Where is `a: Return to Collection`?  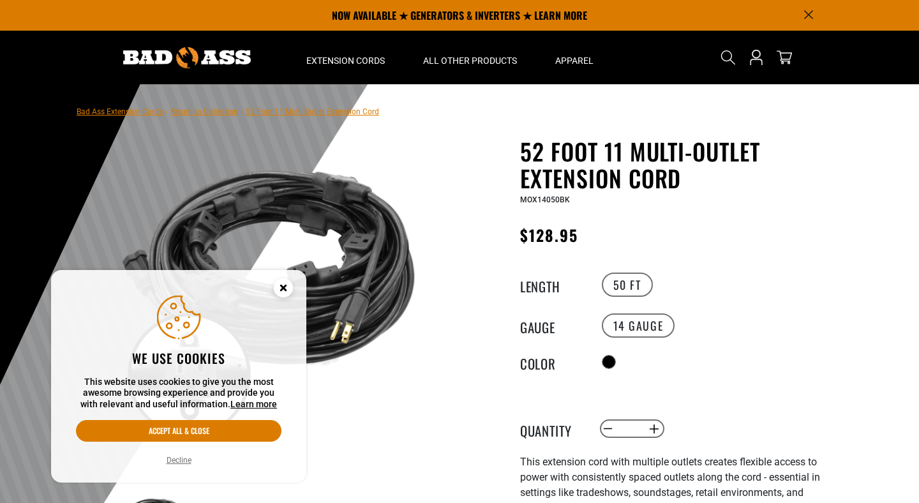 a: Return to Collection is located at coordinates (204, 112).